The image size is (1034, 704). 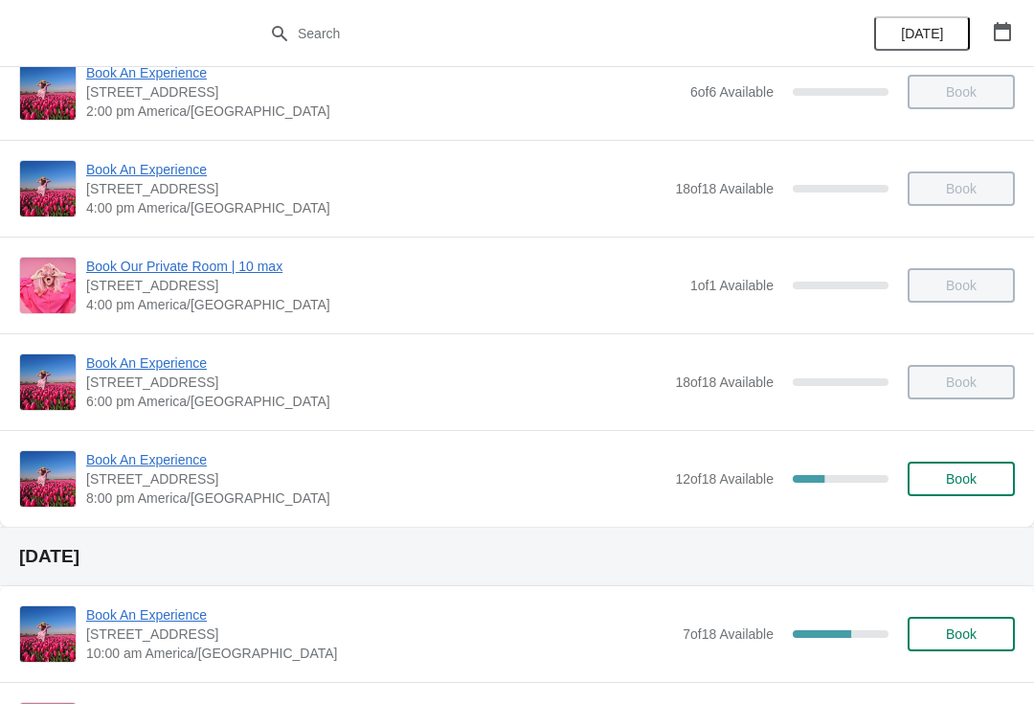 What do you see at coordinates (731, 285) in the screenshot?
I see `span: 1 of 1 Available` at bounding box center [731, 285].